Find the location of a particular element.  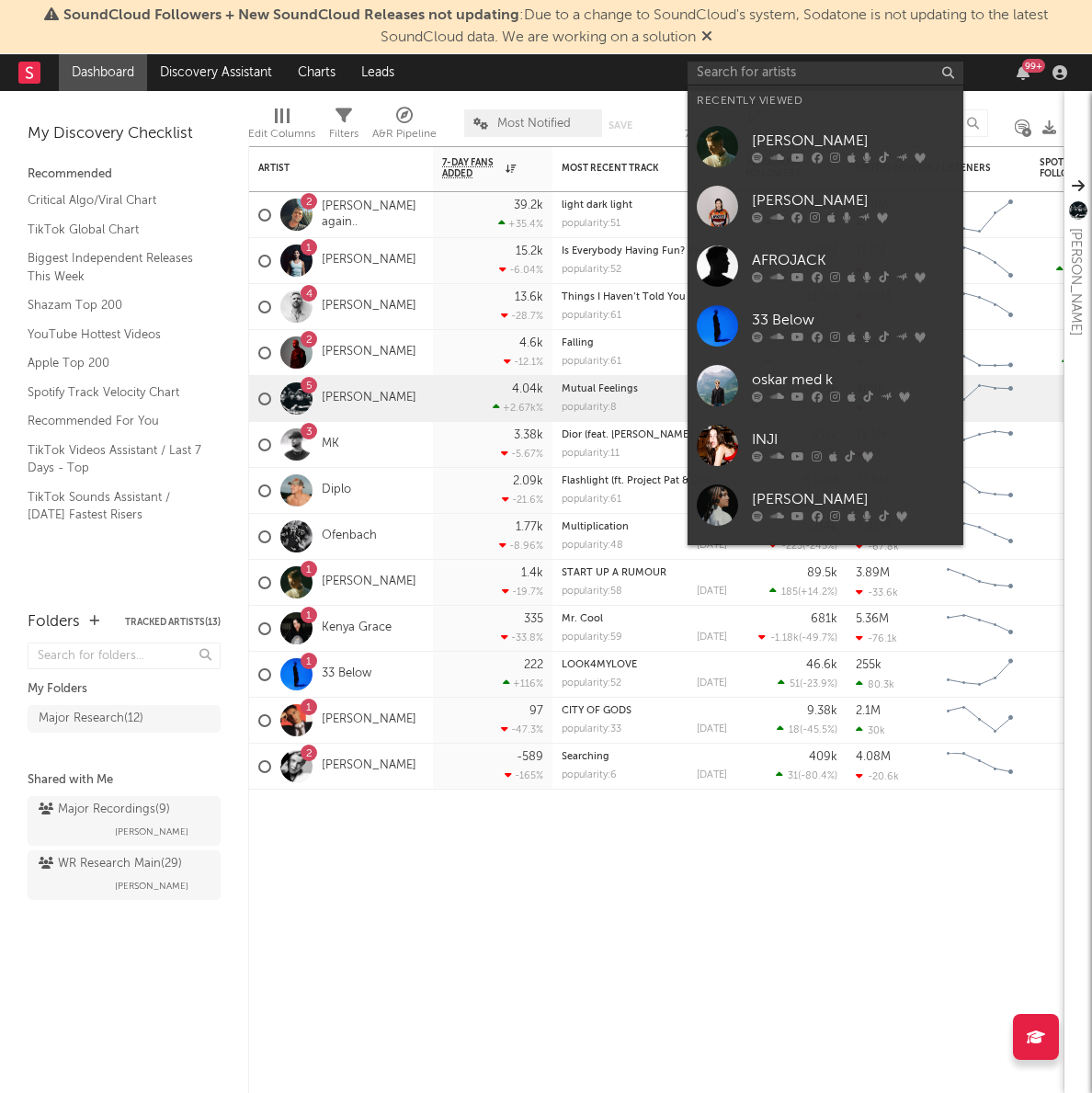

span: SoundCloud Followers + New SoundCloud Releases not updating is located at coordinates (291, 15).